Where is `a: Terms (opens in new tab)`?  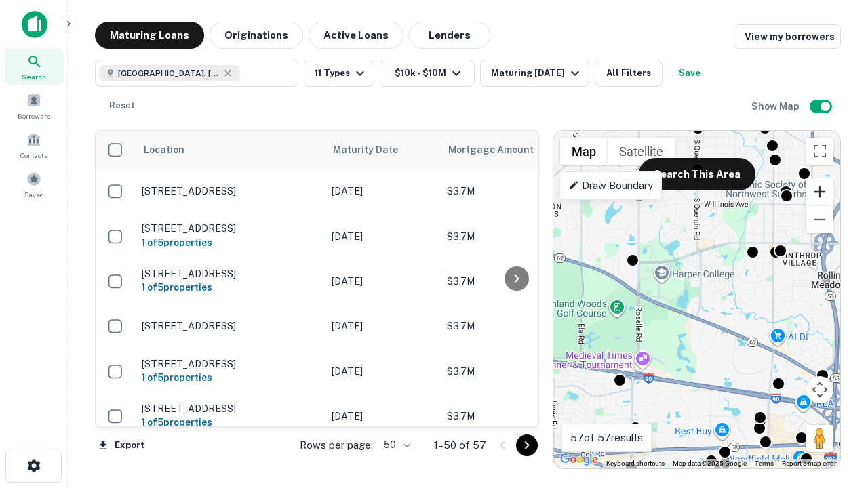 a: Terms (opens in new tab) is located at coordinates (764, 463).